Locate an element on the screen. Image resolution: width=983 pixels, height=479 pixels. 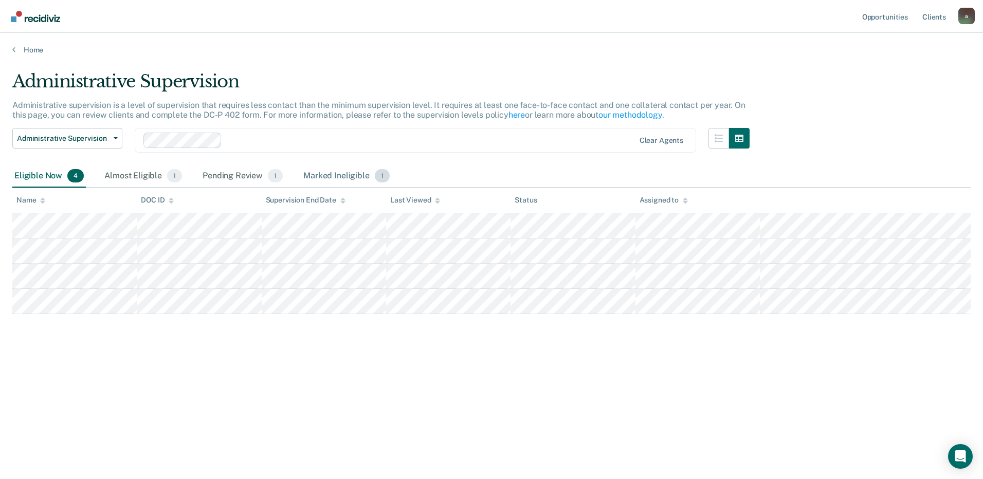
div: Supervision End Date is located at coordinates (306, 200).